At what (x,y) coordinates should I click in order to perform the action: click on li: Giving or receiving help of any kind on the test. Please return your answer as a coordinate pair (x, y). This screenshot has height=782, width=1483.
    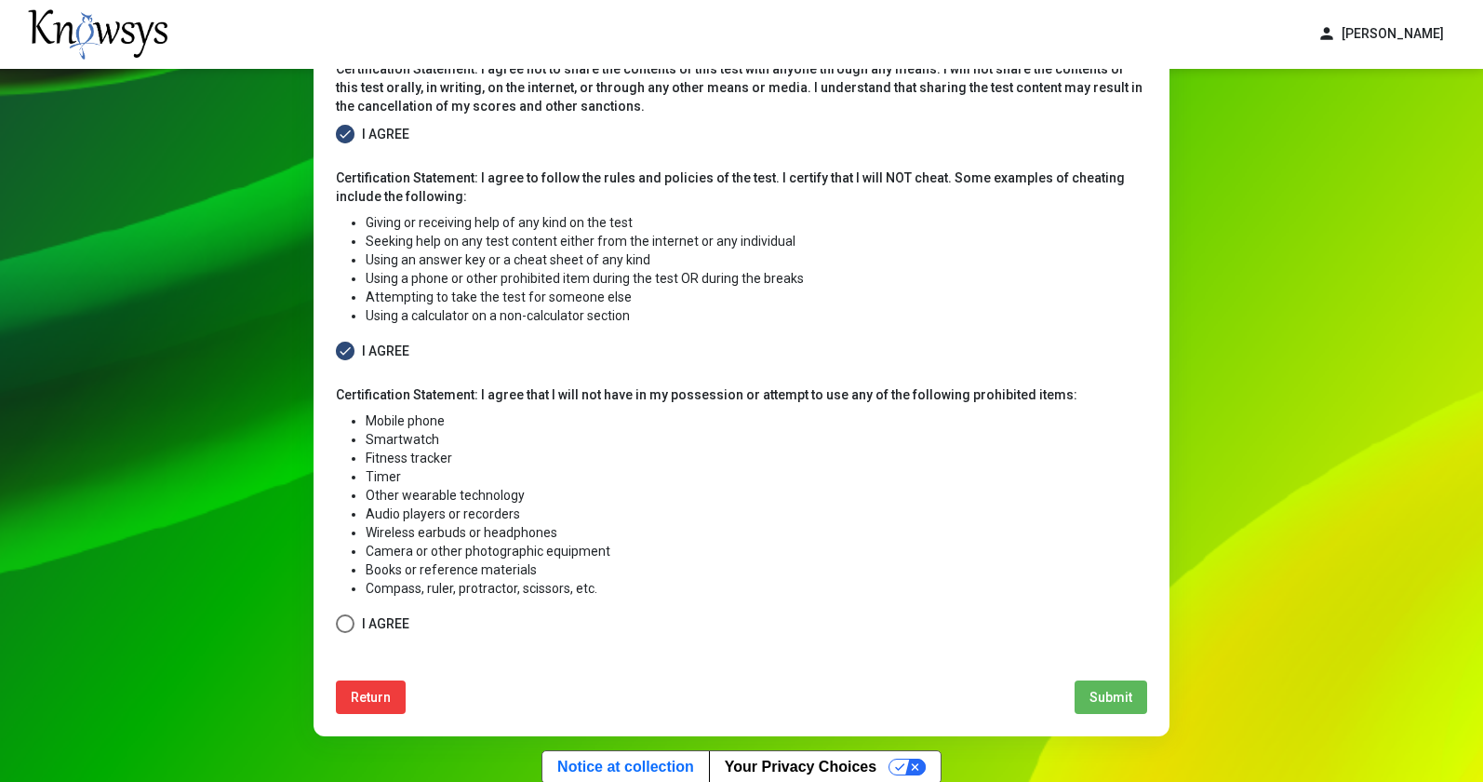
    Looking at the image, I should click on (756, 222).